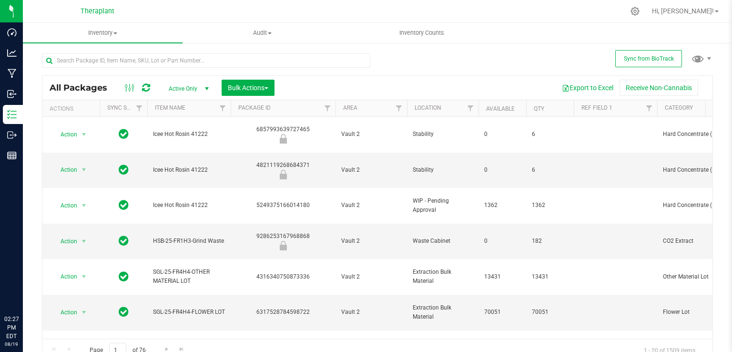 This screenshot has width=732, height=352. Describe the element at coordinates (283, 312) in the screenshot. I see `div: 6317528784598722` at that location.